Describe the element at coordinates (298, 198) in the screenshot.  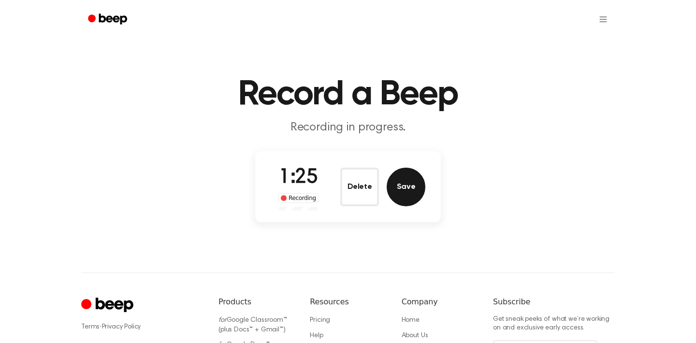
I see `div: Recording` at that location.